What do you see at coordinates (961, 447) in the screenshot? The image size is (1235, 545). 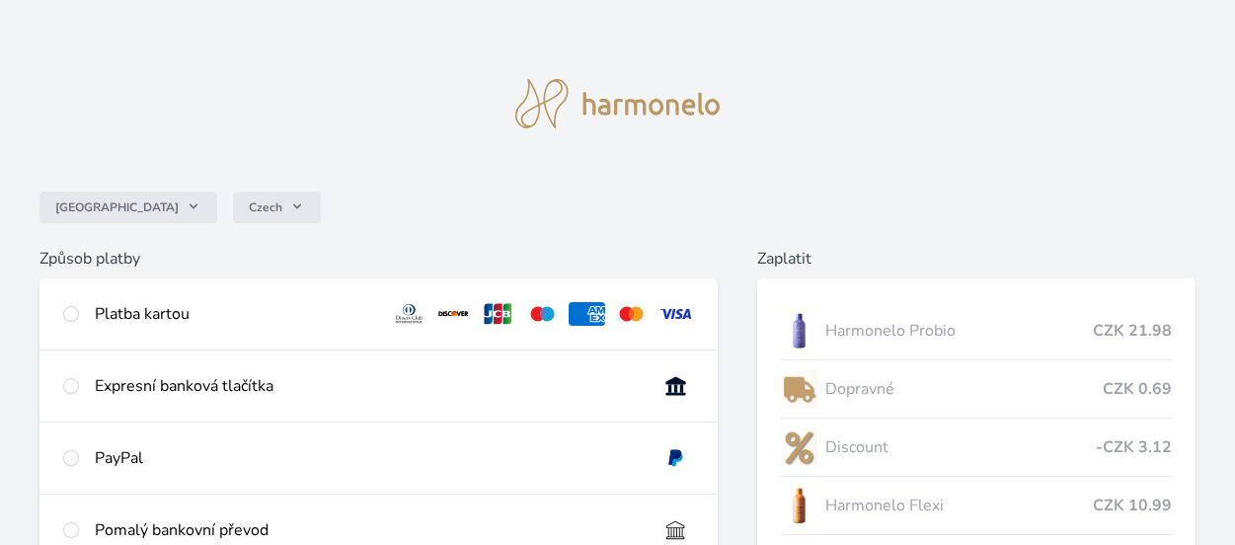 I see `span: Discount` at bounding box center [961, 447].